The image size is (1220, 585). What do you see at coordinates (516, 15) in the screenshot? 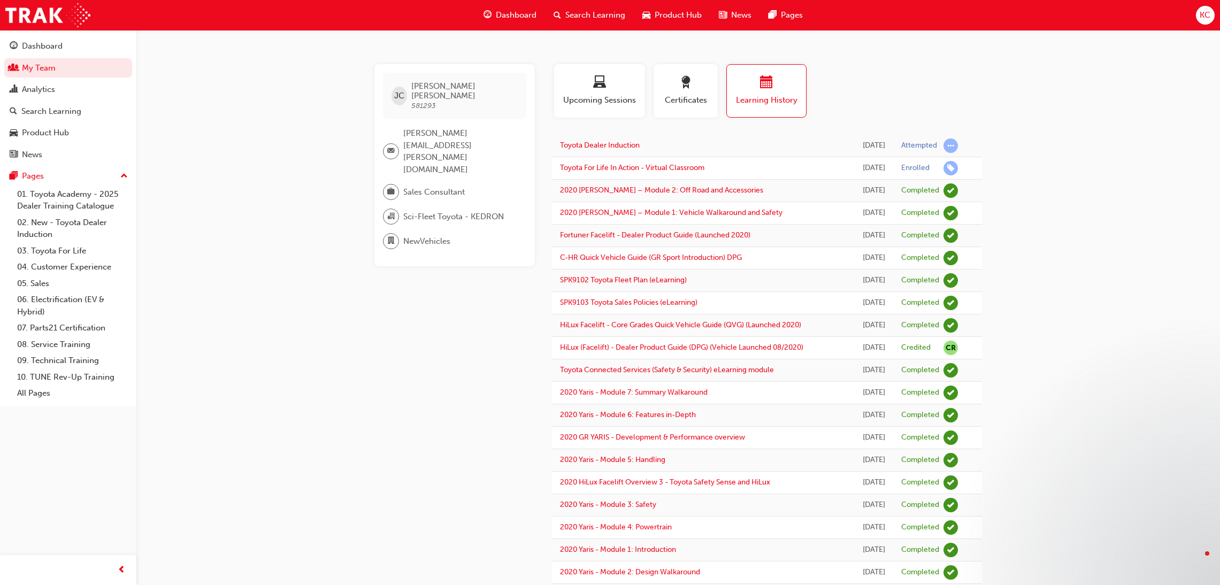
I see `span: Dashboard` at bounding box center [516, 15].